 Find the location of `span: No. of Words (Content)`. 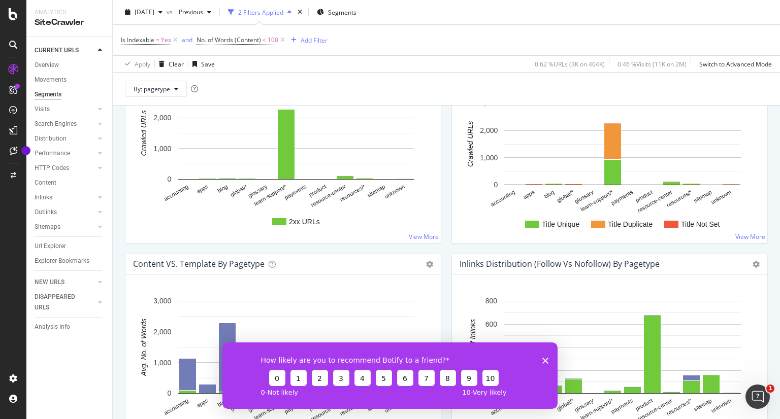

span: No. of Words (Content) is located at coordinates (228, 40).